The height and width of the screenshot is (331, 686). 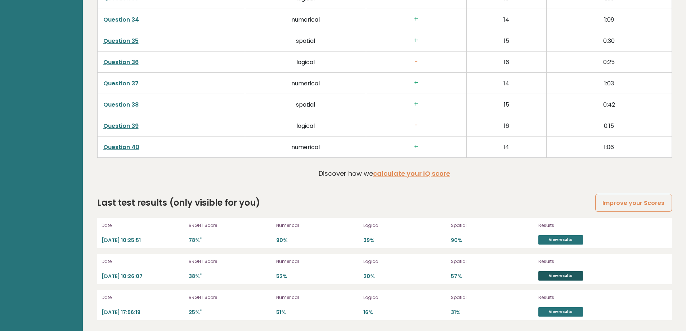 What do you see at coordinates (230, 312) in the screenshot?
I see `p: 25%` at bounding box center [230, 312].